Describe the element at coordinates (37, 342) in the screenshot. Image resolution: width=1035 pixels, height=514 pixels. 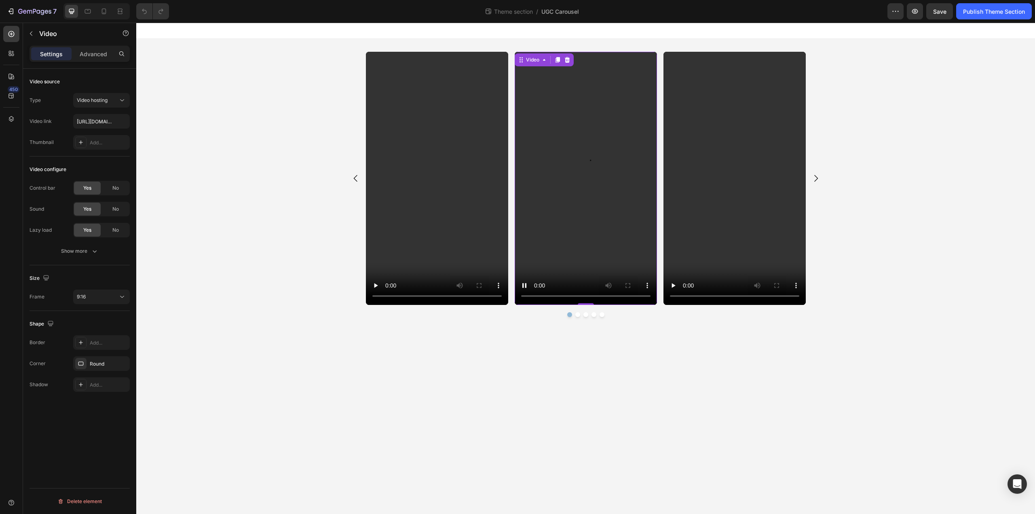
I see `div: Border` at that location.